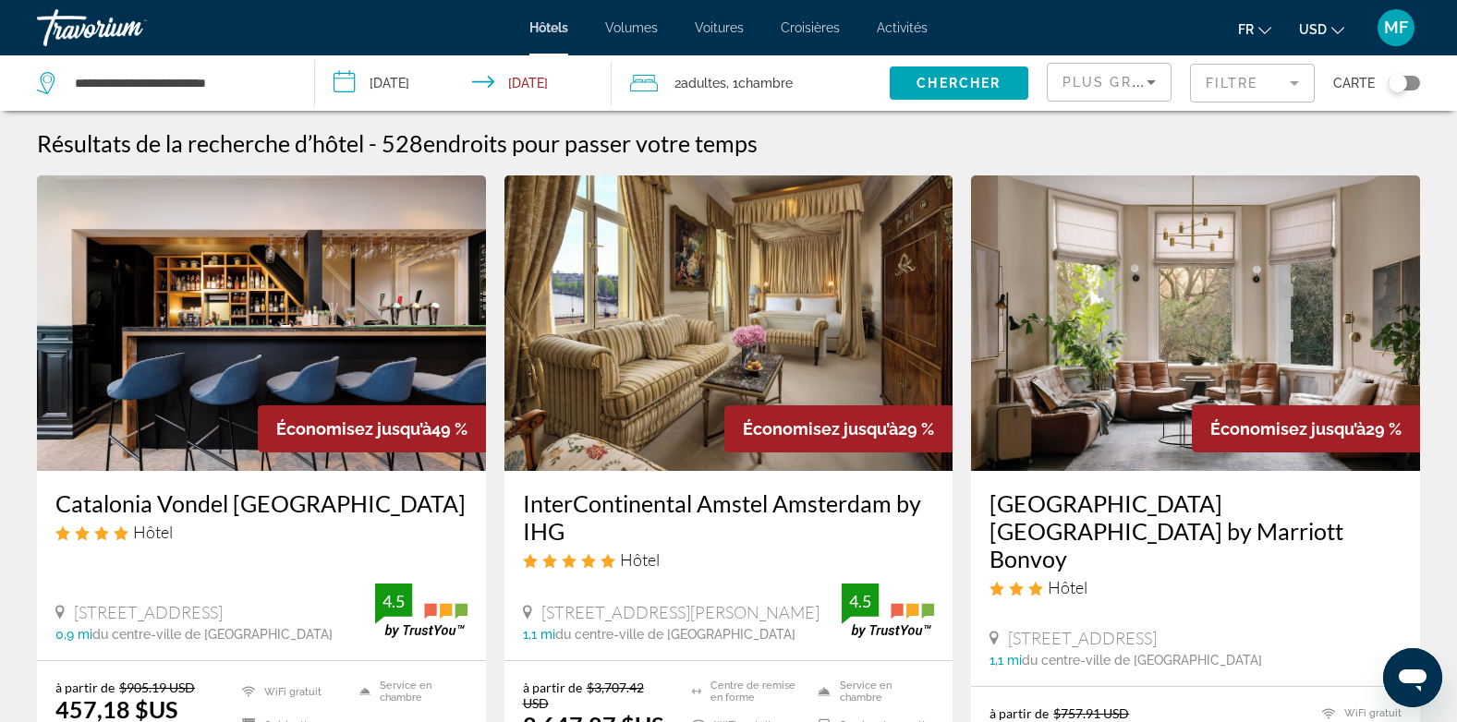  I want to click on h1: Résultats de la recherche d’hôtel, so click(200, 143).